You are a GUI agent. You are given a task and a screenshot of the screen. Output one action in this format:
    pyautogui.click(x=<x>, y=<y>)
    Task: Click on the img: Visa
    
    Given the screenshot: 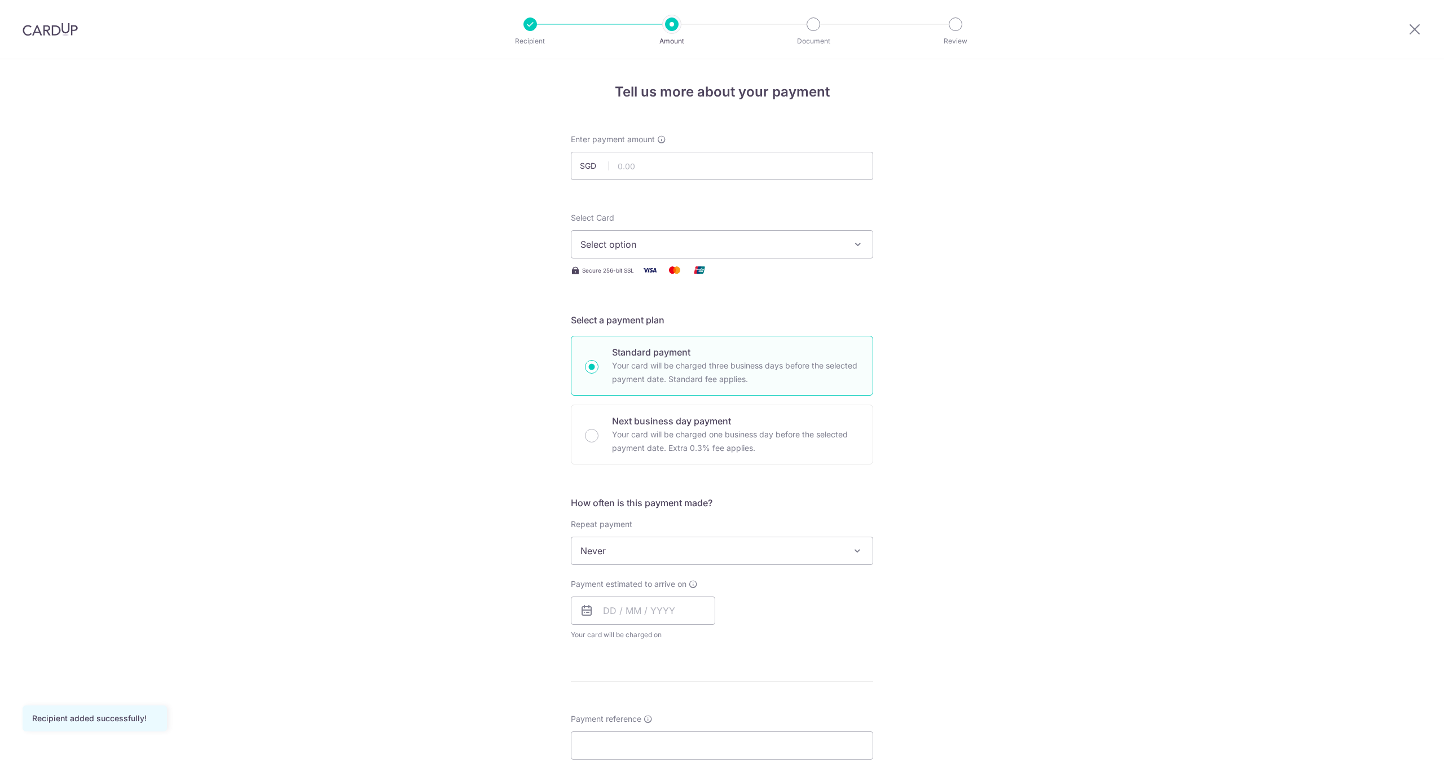 What is the action you would take?
    pyautogui.click(x=650, y=270)
    